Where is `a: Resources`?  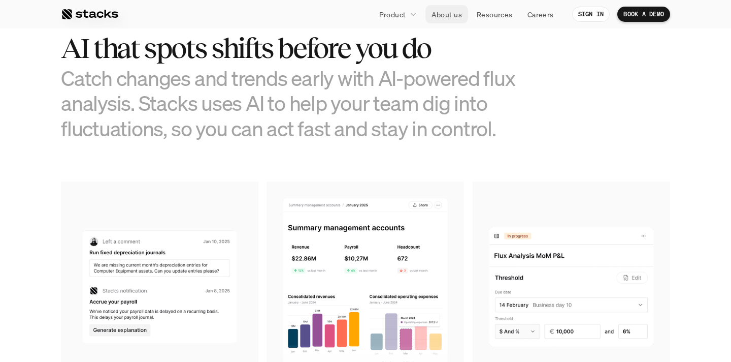
a: Resources is located at coordinates (495, 14).